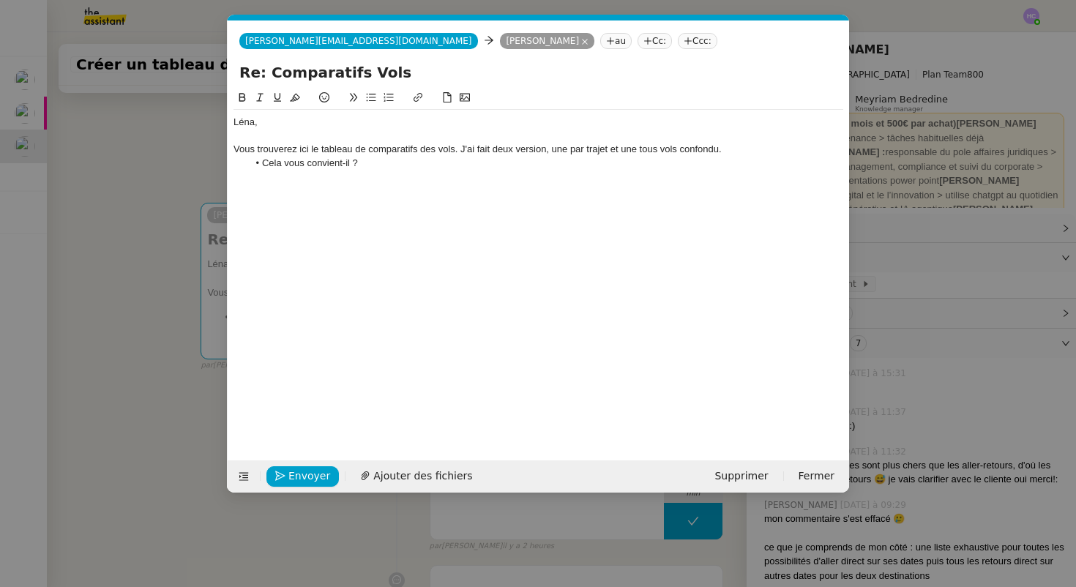 The height and width of the screenshot is (587, 1076). I want to click on li: Cela vous convient-il ?, so click(546, 163).